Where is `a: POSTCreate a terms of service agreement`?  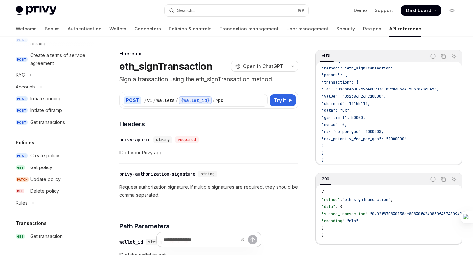
a: POSTCreate a terms of service agreement is located at coordinates (53, 59).